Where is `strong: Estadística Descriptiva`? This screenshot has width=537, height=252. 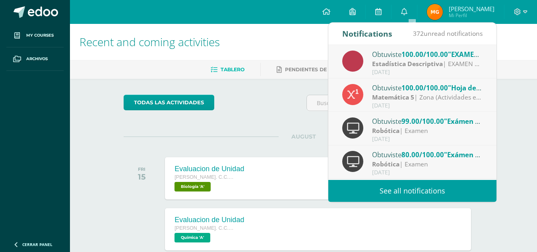
strong: Estadística Descriptiva is located at coordinates (408, 64).